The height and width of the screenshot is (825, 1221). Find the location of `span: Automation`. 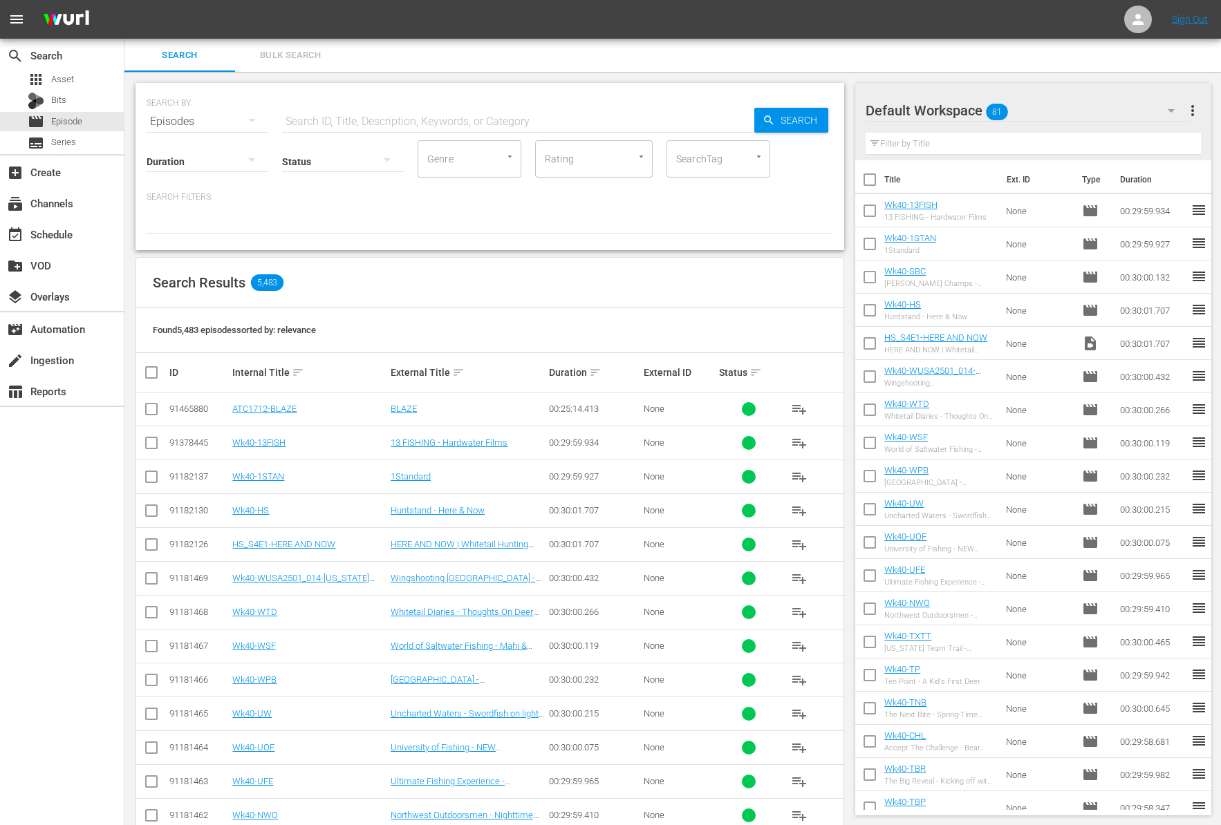

span: Automation is located at coordinates (15, 330).